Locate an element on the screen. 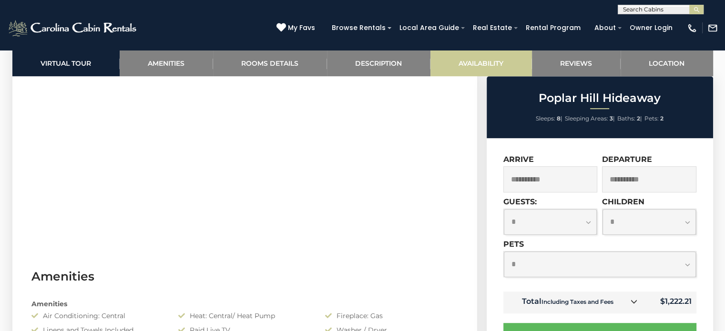 This screenshot has width=725, height=331. a: Rooms Details is located at coordinates (270, 63).